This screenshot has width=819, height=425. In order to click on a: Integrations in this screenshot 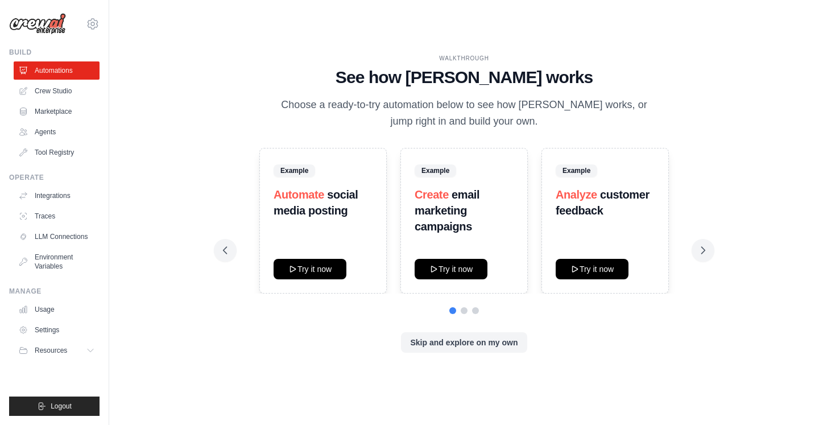, I will do `click(56, 196)`.